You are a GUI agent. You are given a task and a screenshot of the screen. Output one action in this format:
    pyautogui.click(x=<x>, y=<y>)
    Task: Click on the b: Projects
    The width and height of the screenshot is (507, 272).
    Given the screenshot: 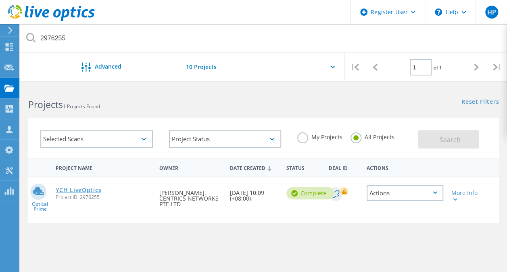 What is the action you would take?
    pyautogui.click(x=46, y=104)
    